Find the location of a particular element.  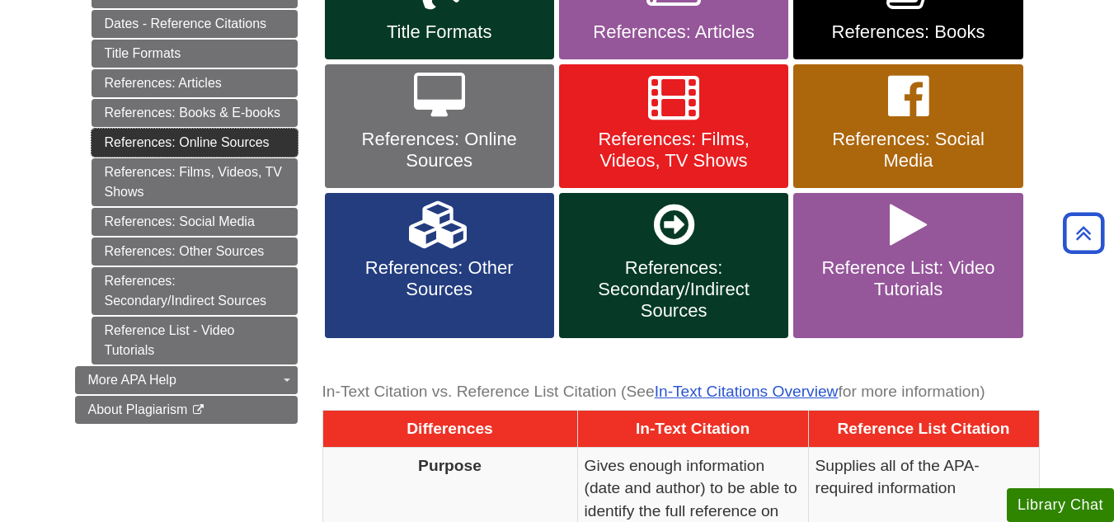

p: Purpose is located at coordinates (450, 465).